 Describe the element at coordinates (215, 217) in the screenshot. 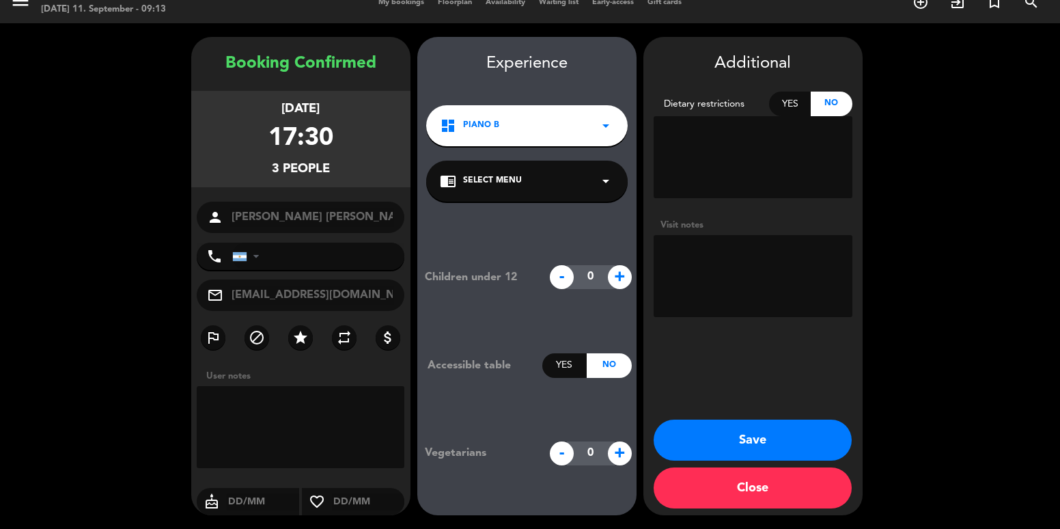

I see `i: person` at that location.